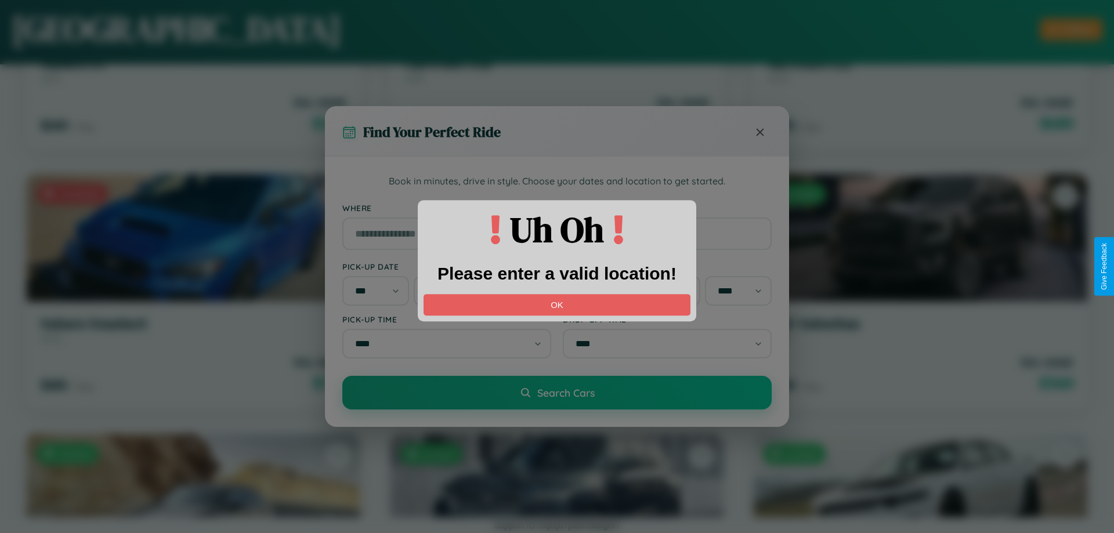 This screenshot has width=1114, height=533. What do you see at coordinates (667, 266) in the screenshot?
I see `label: Drop-off Date` at bounding box center [667, 266].